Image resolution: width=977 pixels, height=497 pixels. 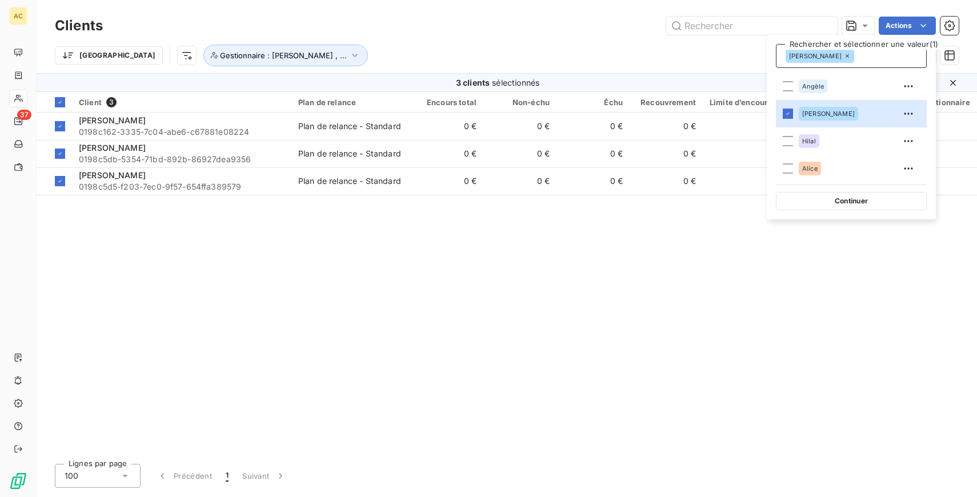 I want to click on div: Échu, so click(x=593, y=102).